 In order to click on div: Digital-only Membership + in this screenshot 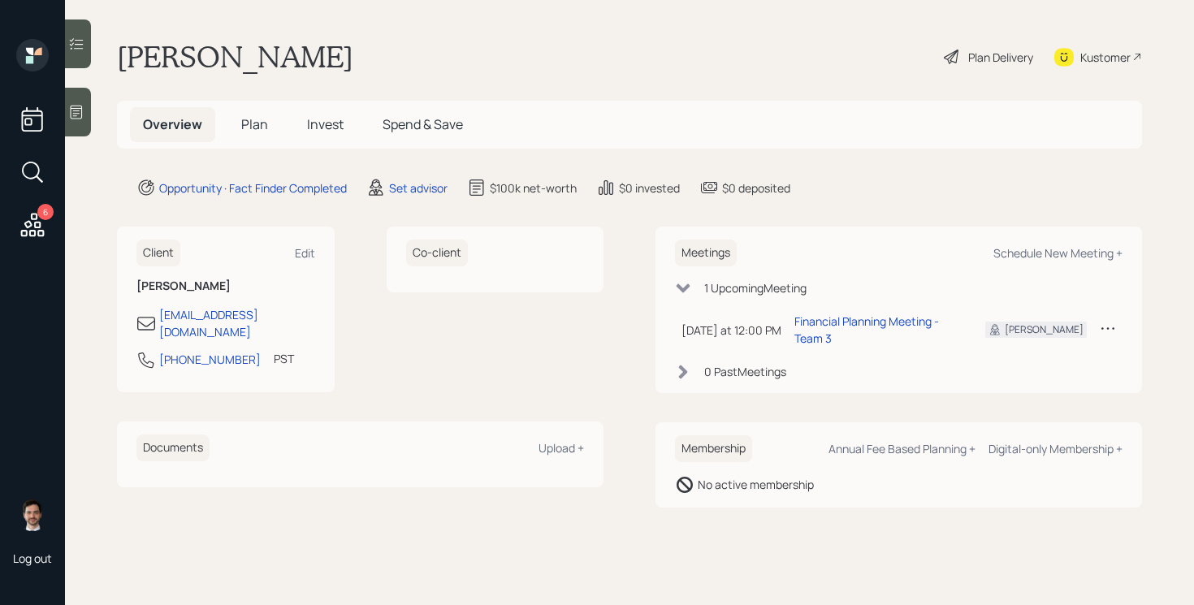, I will do `click(1055, 448)`.